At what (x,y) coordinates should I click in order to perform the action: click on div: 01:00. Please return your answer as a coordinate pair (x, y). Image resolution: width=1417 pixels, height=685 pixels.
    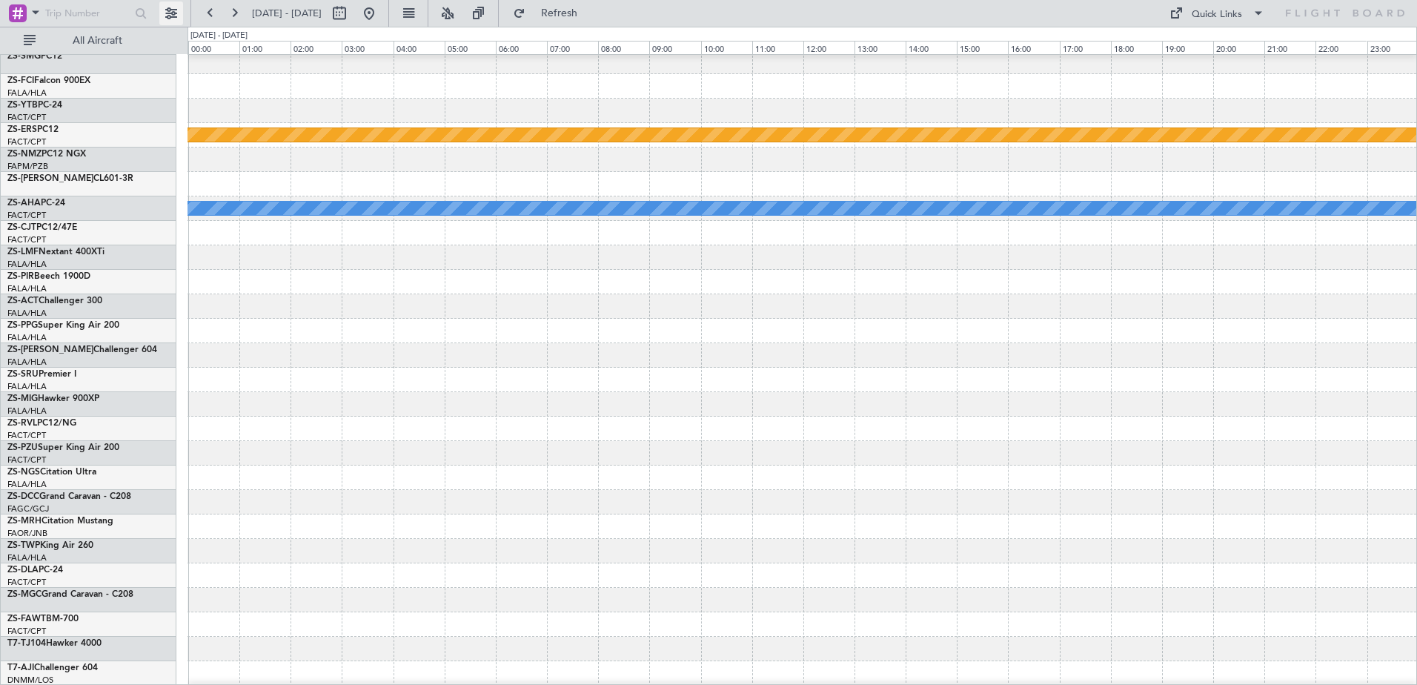
    Looking at the image, I should click on (265, 47).